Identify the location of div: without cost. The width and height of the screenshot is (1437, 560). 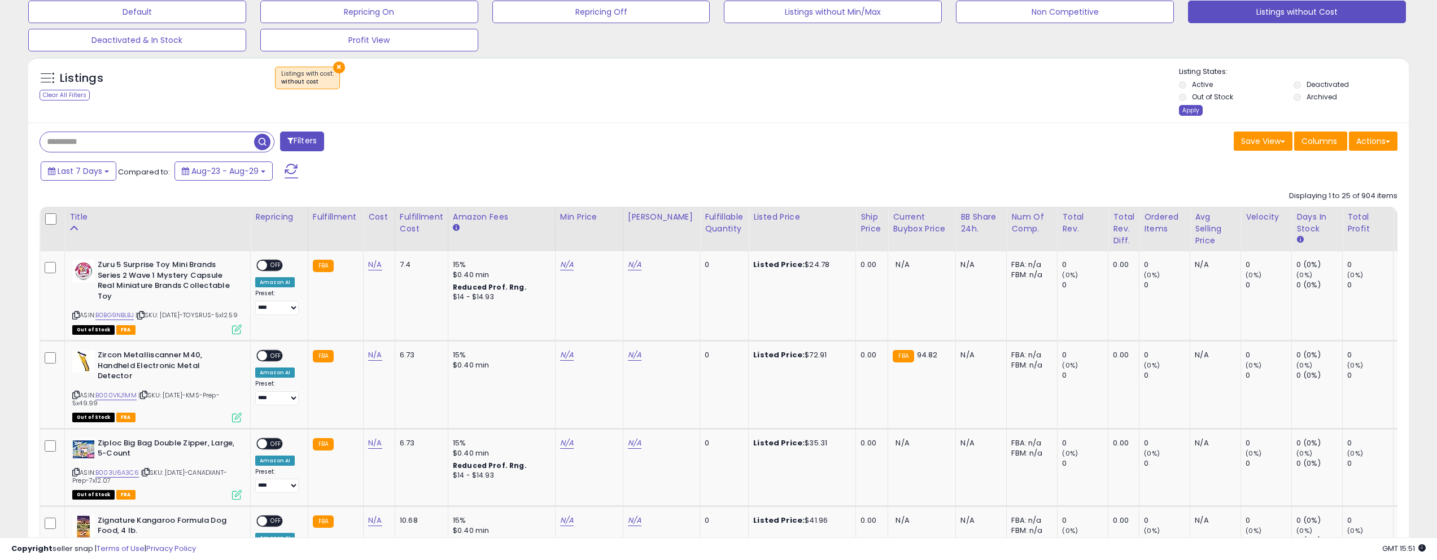
(307, 82).